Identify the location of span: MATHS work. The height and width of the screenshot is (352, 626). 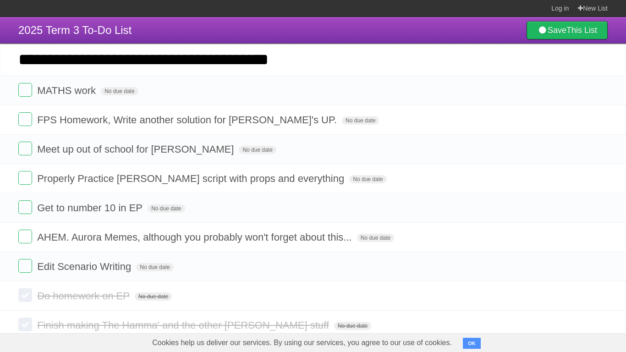
(67, 90).